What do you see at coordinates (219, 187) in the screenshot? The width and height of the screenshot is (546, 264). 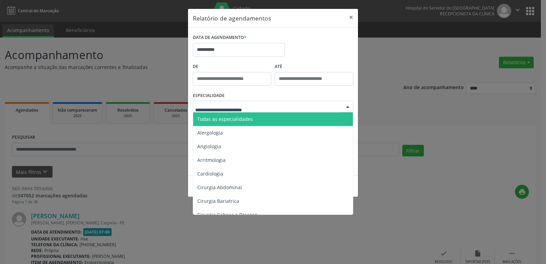 I see `span: Cirurgia Abdominal` at bounding box center [219, 187].